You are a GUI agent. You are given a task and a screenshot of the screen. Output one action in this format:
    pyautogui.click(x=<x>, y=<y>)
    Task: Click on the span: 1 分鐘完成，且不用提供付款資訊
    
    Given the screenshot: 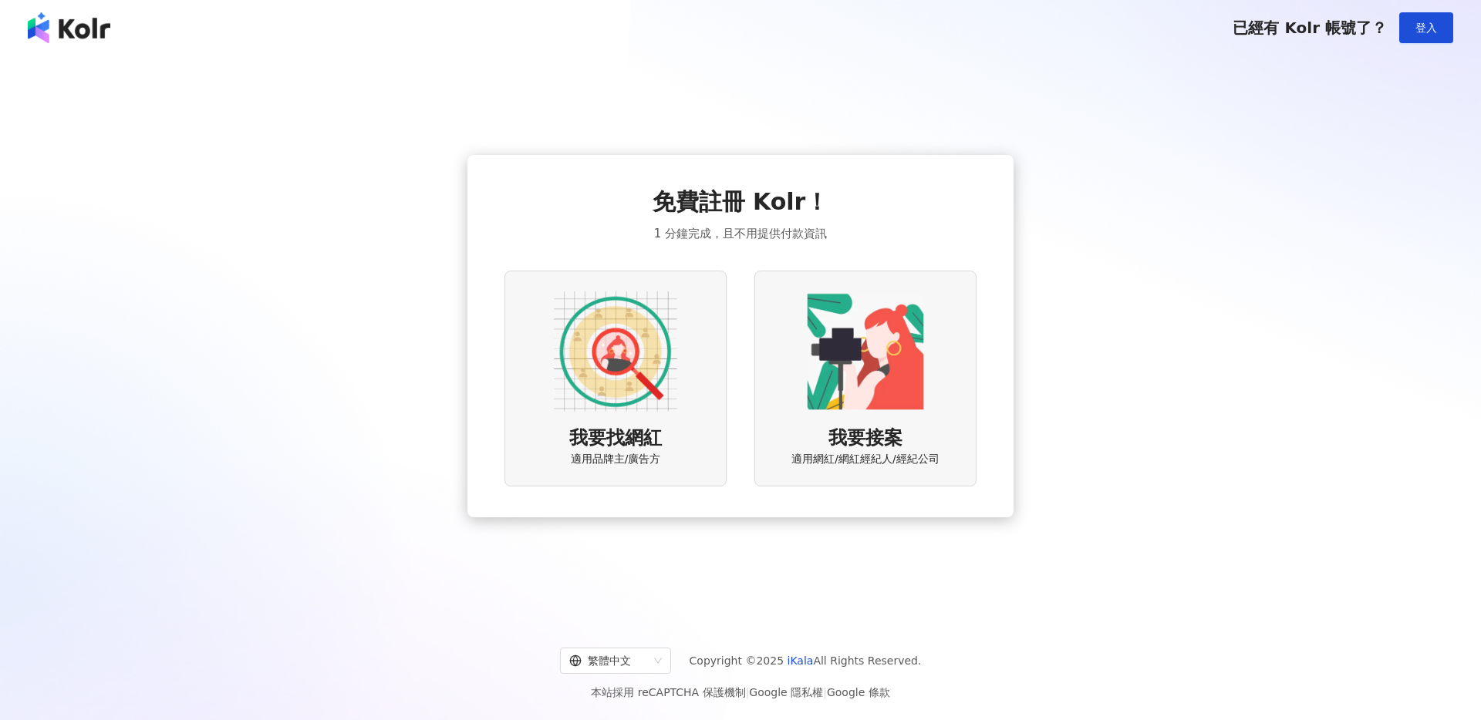 What is the action you would take?
    pyautogui.click(x=741, y=234)
    